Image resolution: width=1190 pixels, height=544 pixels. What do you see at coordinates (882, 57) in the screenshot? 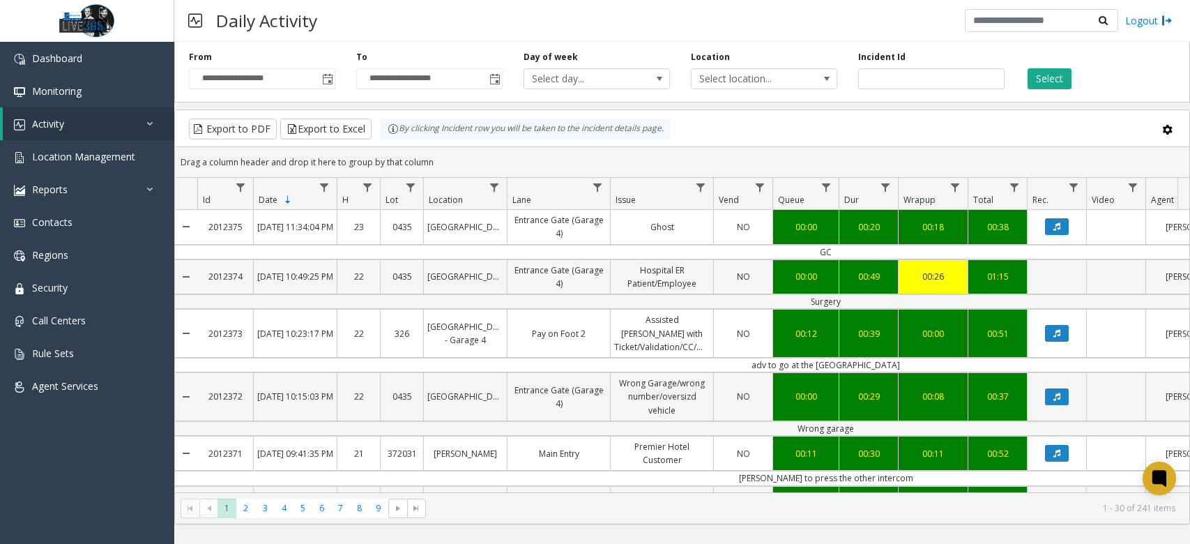
I see `label: Incident Id` at bounding box center [882, 57].